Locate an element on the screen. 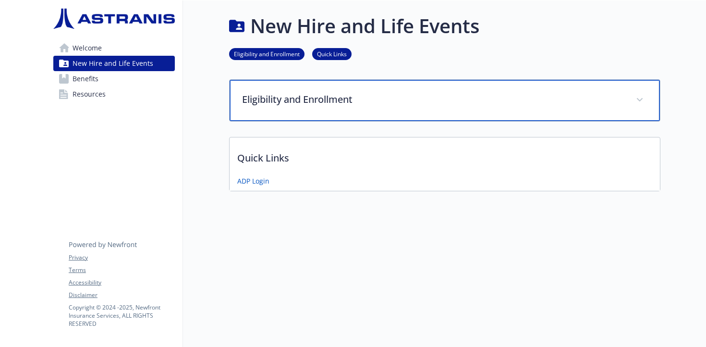 This screenshot has width=706, height=347. a: Welcome is located at coordinates (114, 48).